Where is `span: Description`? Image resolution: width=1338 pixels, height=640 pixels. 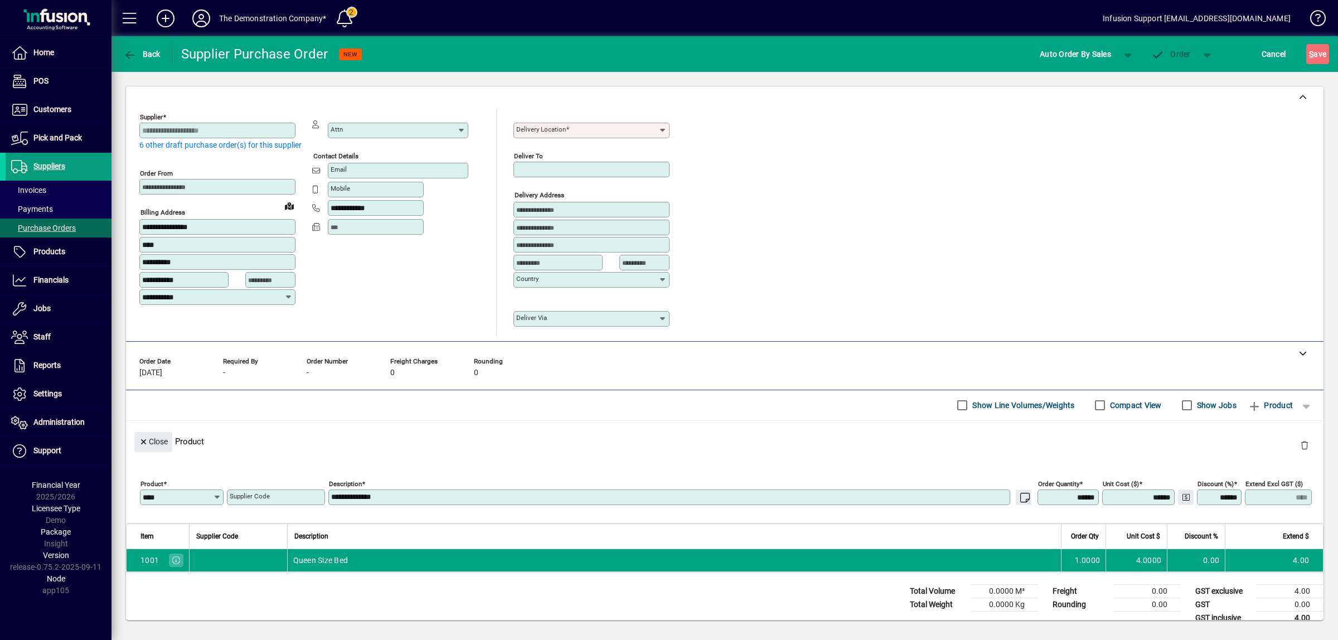
span: Description is located at coordinates (311, 536).